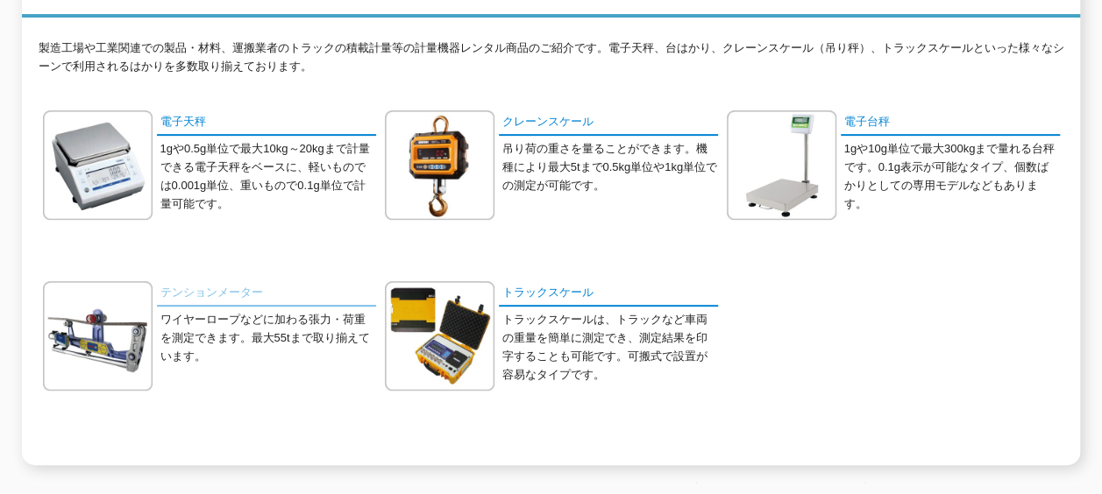 Image resolution: width=1102 pixels, height=494 pixels. I want to click on a: 電子台秤, so click(950, 123).